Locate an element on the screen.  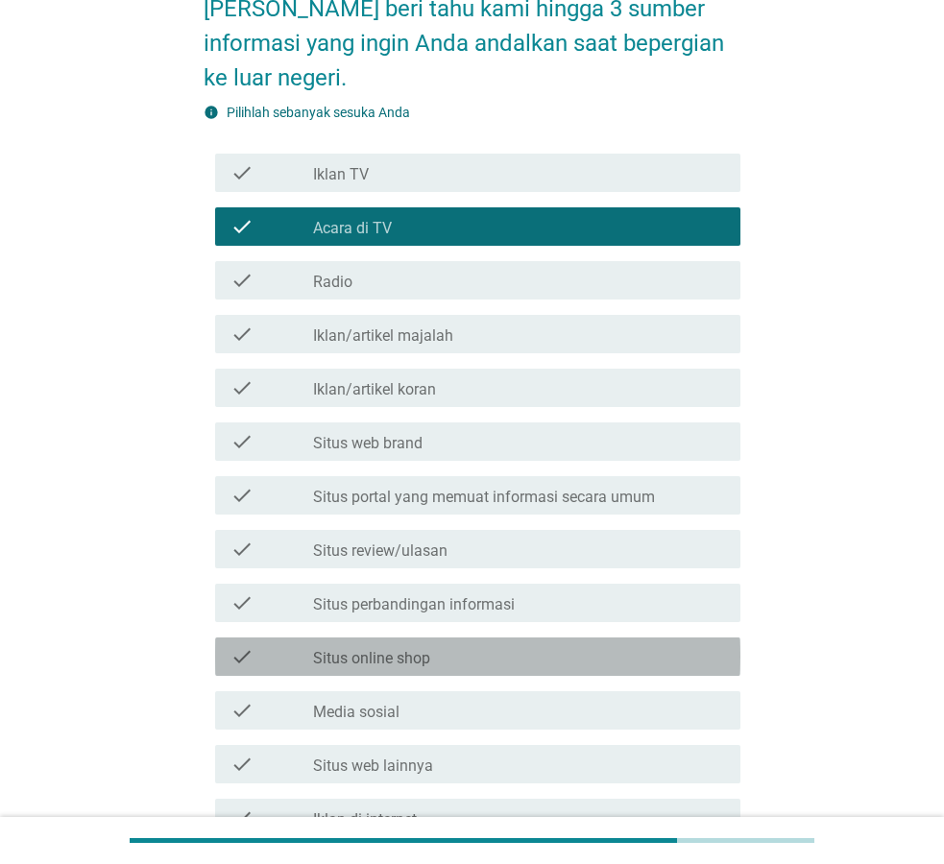
label: Situs portal yang memuat informasi secara umum is located at coordinates (484, 497).